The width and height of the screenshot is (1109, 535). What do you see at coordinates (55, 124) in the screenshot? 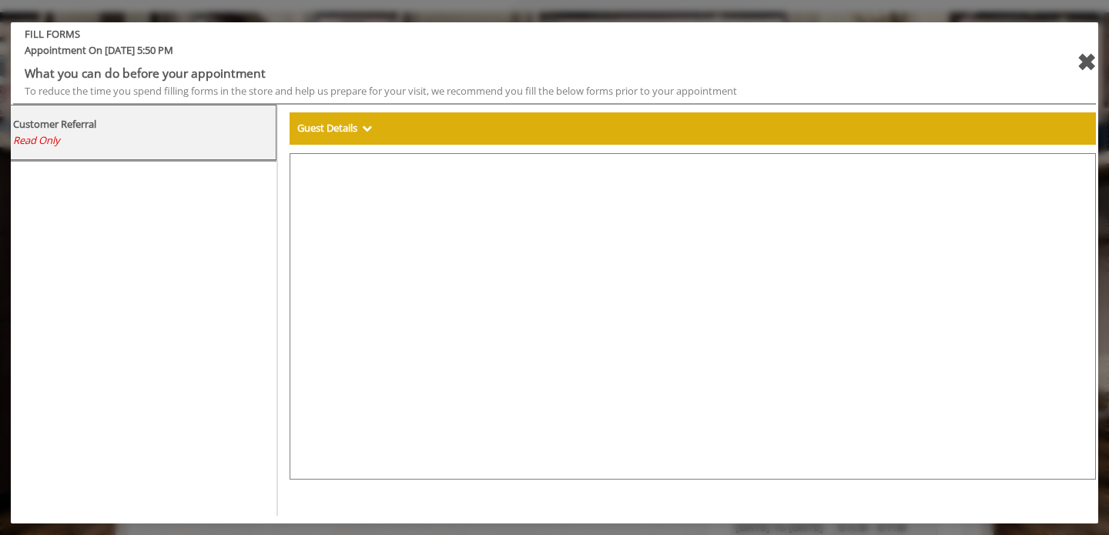
I see `b: Customer Referral` at bounding box center [55, 124].